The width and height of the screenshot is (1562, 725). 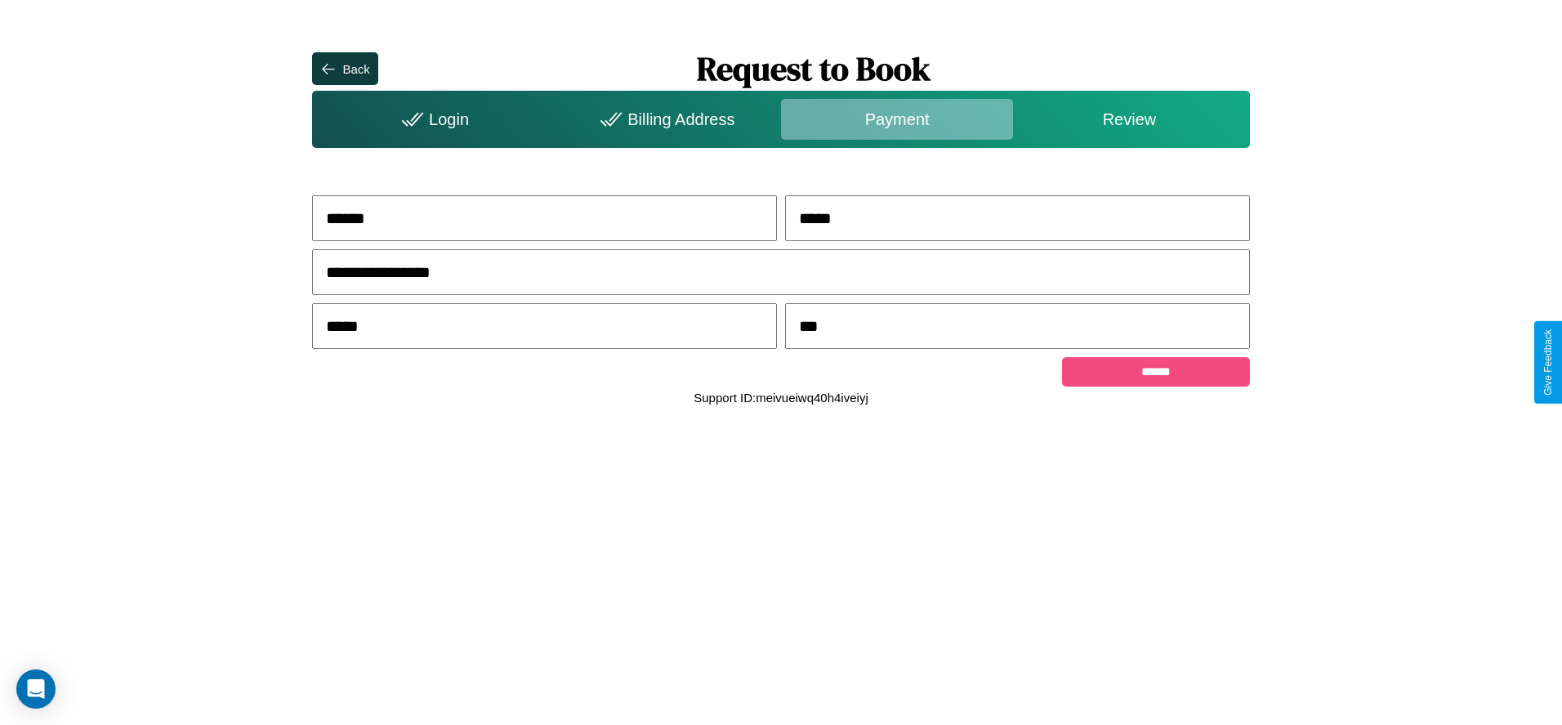 I want to click on div: Payment, so click(x=897, y=119).